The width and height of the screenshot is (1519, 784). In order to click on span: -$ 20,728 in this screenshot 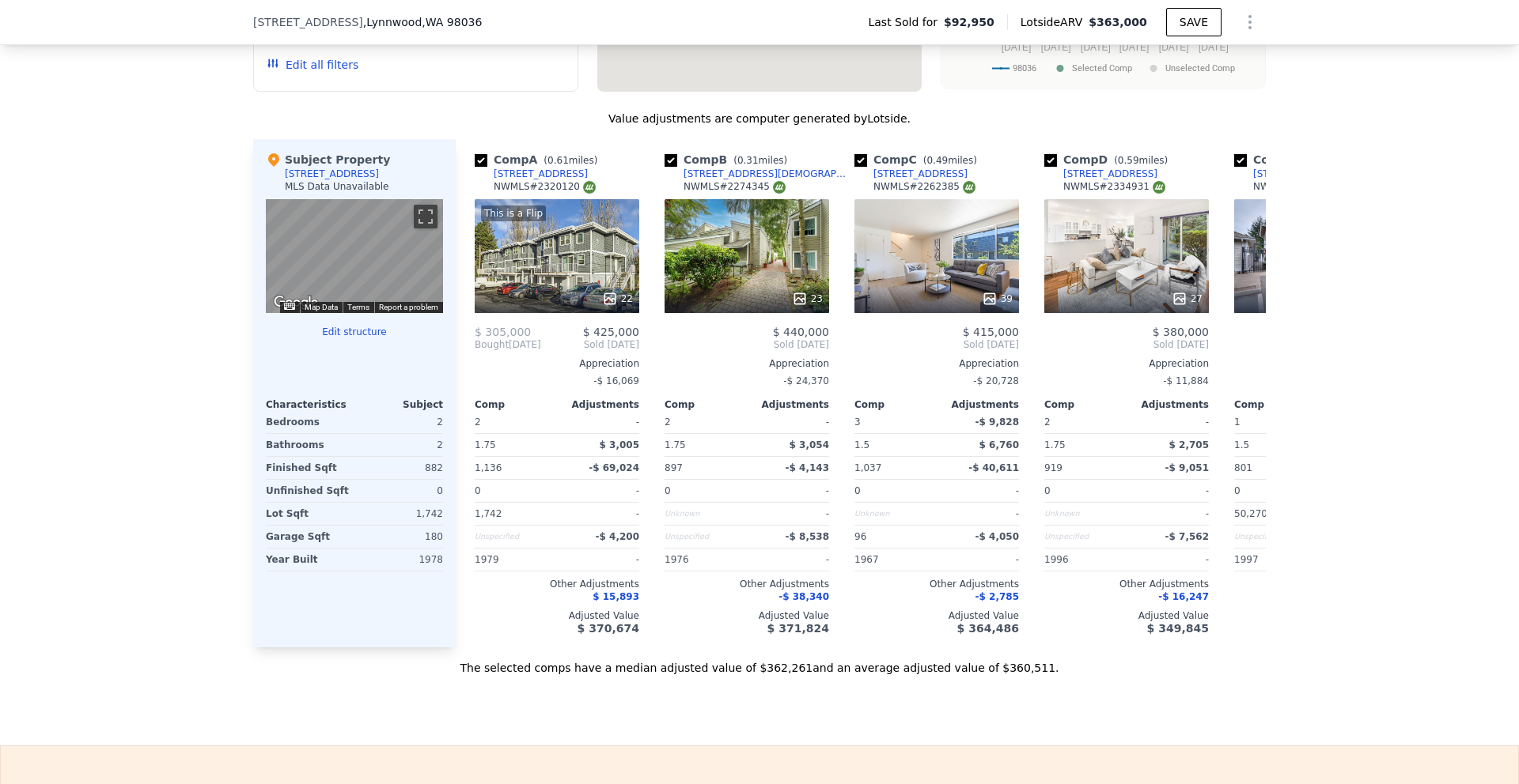, I will do `click(995, 381)`.